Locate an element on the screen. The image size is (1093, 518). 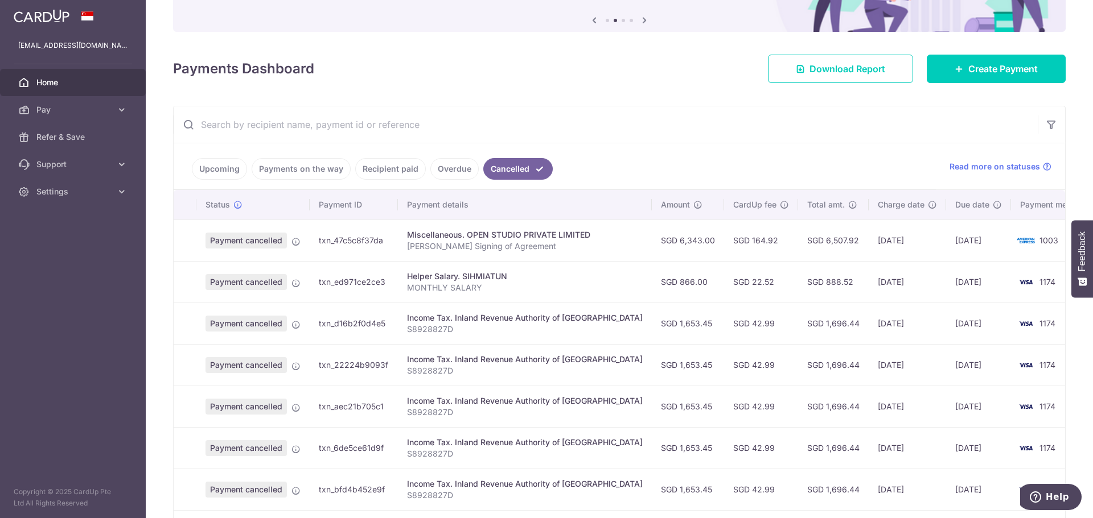
td: txn_47c5c8f37da is located at coordinates (353, 240).